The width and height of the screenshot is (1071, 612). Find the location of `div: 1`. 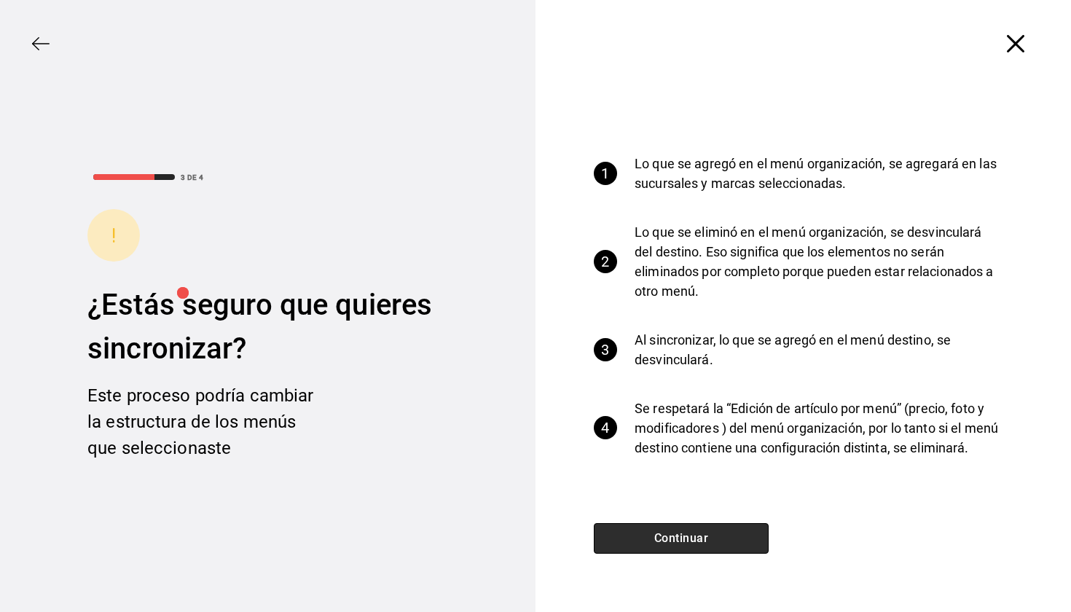

div: 1 is located at coordinates (605, 173).